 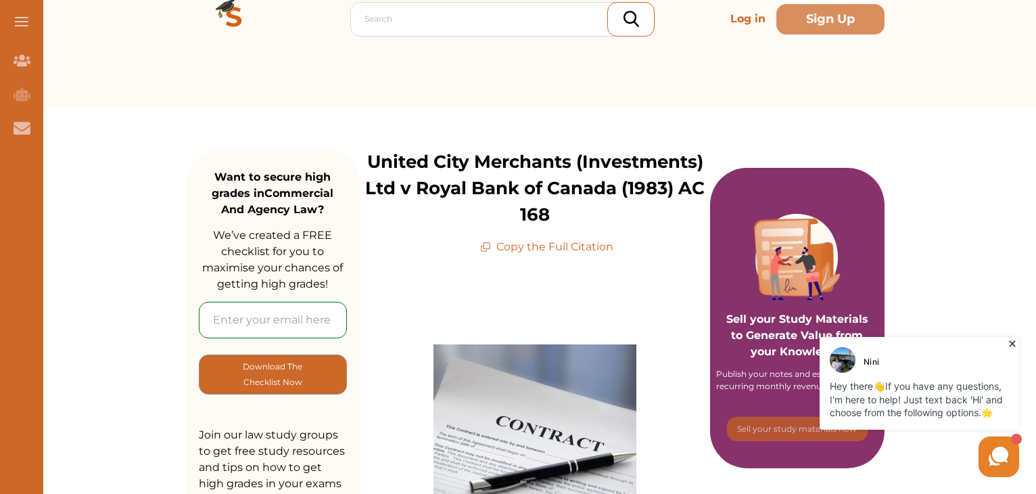 I want to click on p: Log in, so click(x=748, y=19).